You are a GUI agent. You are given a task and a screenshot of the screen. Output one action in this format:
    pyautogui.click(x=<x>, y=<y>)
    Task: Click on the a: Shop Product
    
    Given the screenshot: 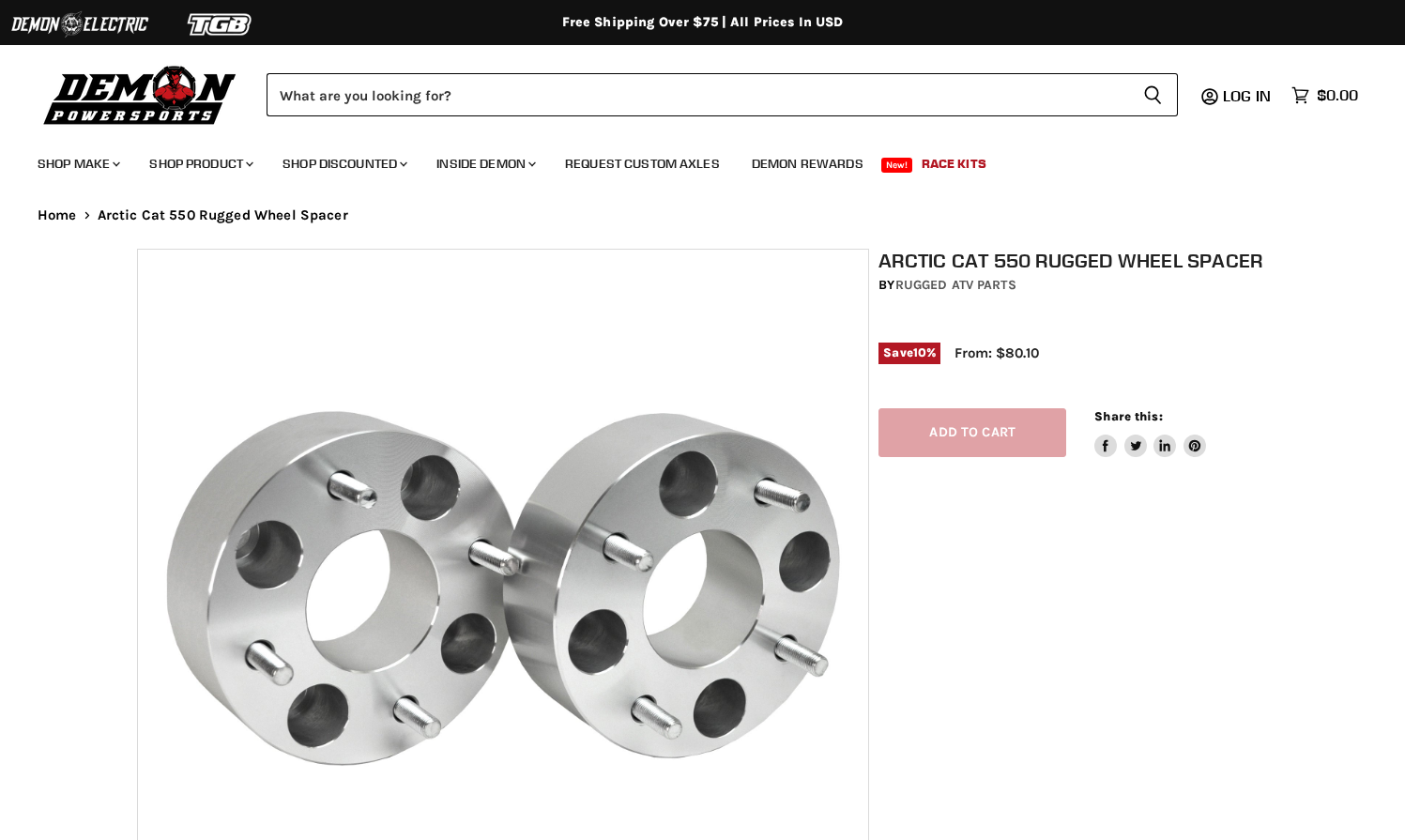 What is the action you would take?
    pyautogui.click(x=200, y=163)
    